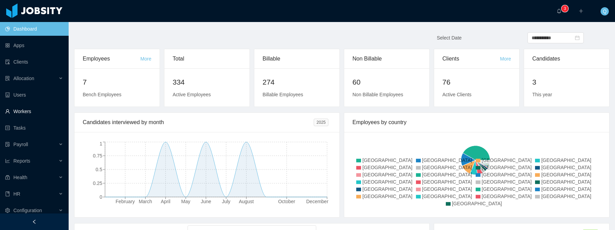  I want to click on tspan: June, so click(206, 201).